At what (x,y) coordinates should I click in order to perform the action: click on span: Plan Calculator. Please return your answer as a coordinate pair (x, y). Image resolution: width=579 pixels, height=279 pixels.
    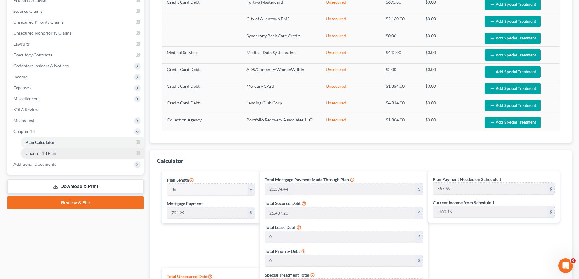
    Looking at the image, I should click on (40, 142).